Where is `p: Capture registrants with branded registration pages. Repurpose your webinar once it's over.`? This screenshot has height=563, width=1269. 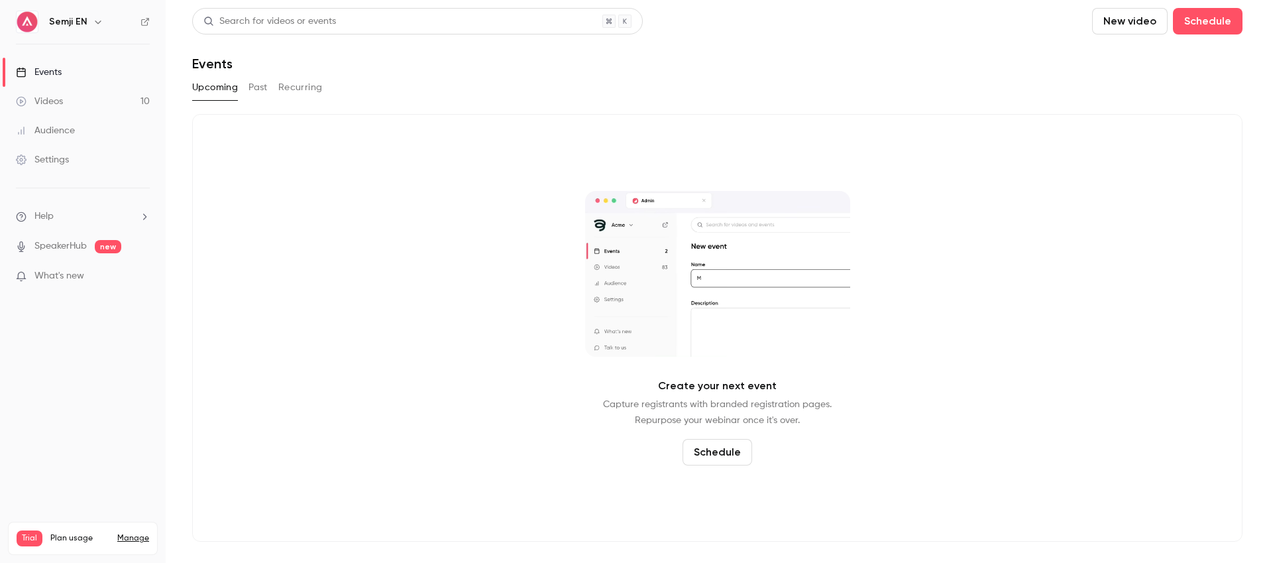 p: Capture registrants with branded registration pages. Repurpose your webinar once it's over. is located at coordinates (717, 412).